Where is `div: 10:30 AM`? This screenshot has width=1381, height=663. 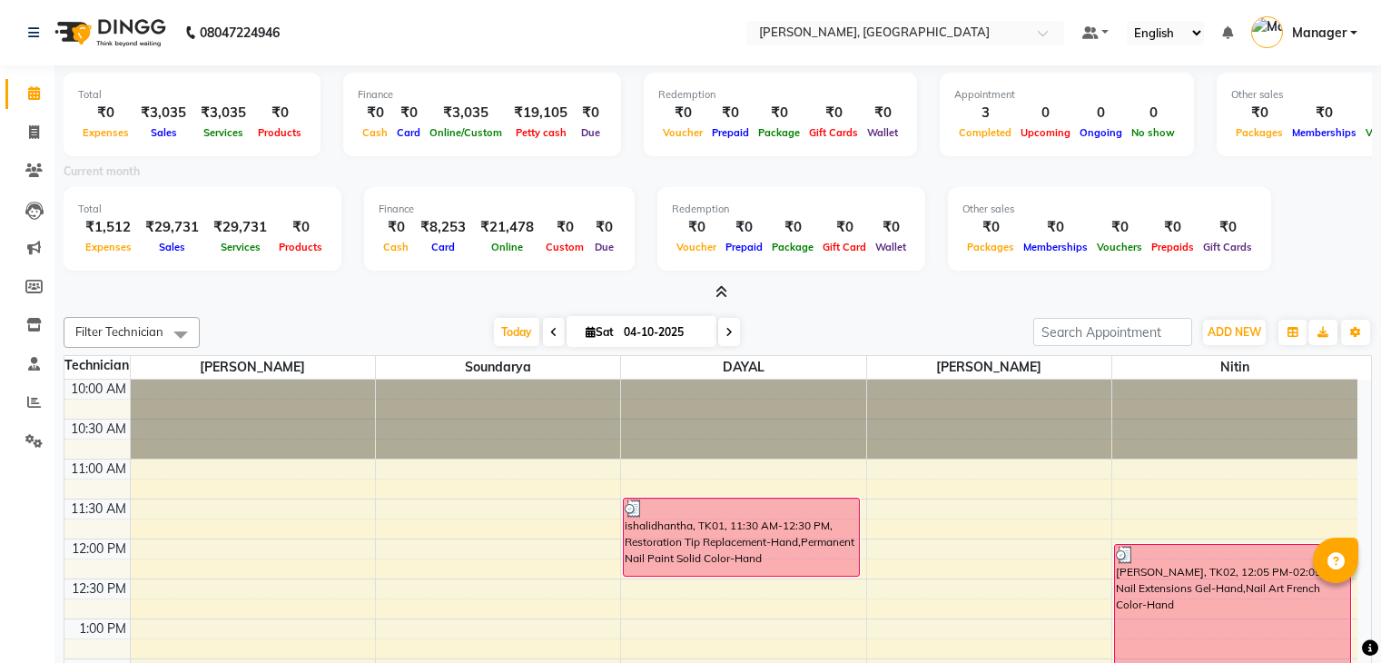
div: 10:30 AM is located at coordinates (98, 429).